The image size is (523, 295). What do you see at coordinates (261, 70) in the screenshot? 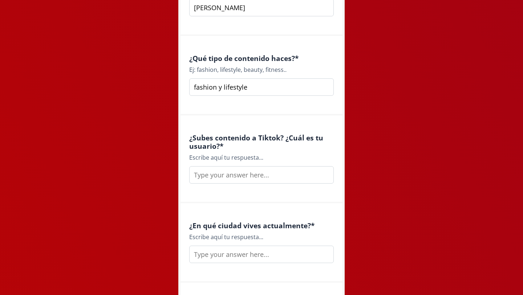
I see `div: Ej: fashion, lifestyle, beauty, fitness..` at bounding box center [261, 70].